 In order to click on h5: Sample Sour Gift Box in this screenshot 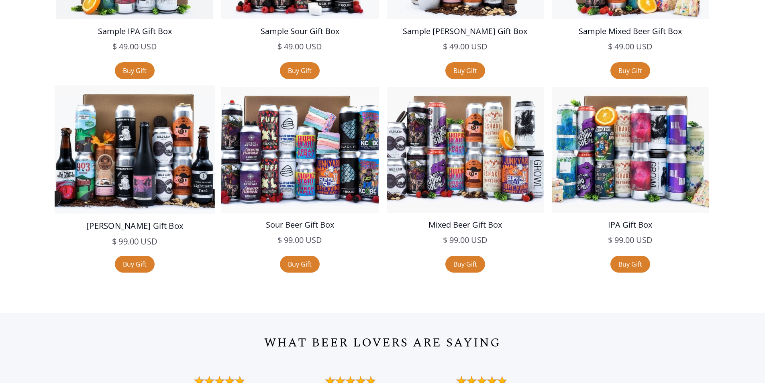, I will do `click(300, 31)`.